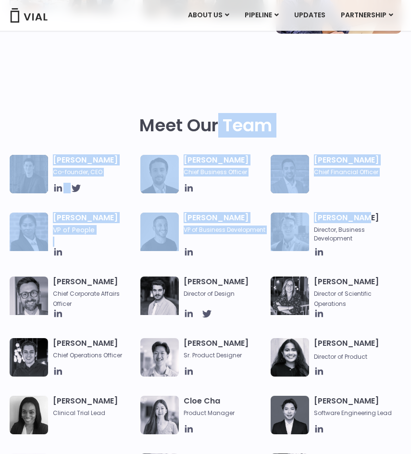  I want to click on span: Chief Operations Officer, so click(94, 356).